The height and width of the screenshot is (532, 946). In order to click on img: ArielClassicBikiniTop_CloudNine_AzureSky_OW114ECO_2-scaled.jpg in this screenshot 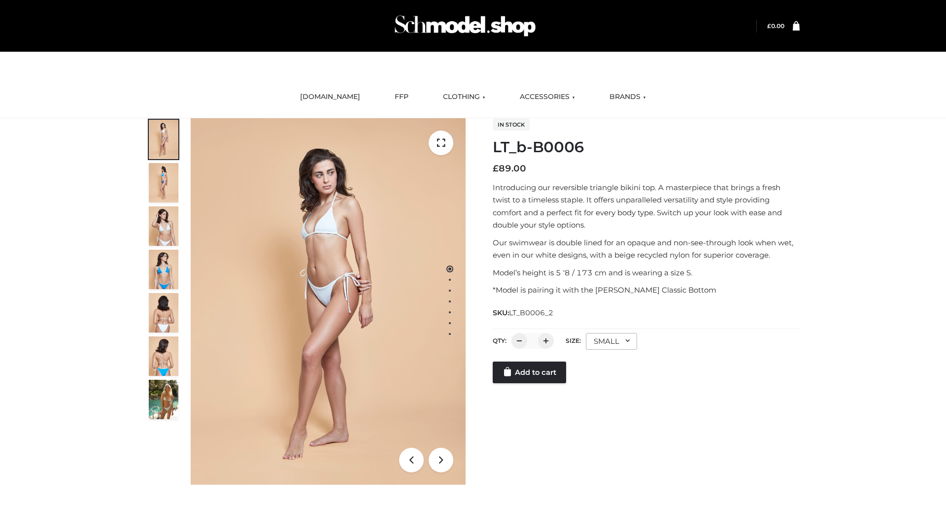, I will do `click(164, 183)`.